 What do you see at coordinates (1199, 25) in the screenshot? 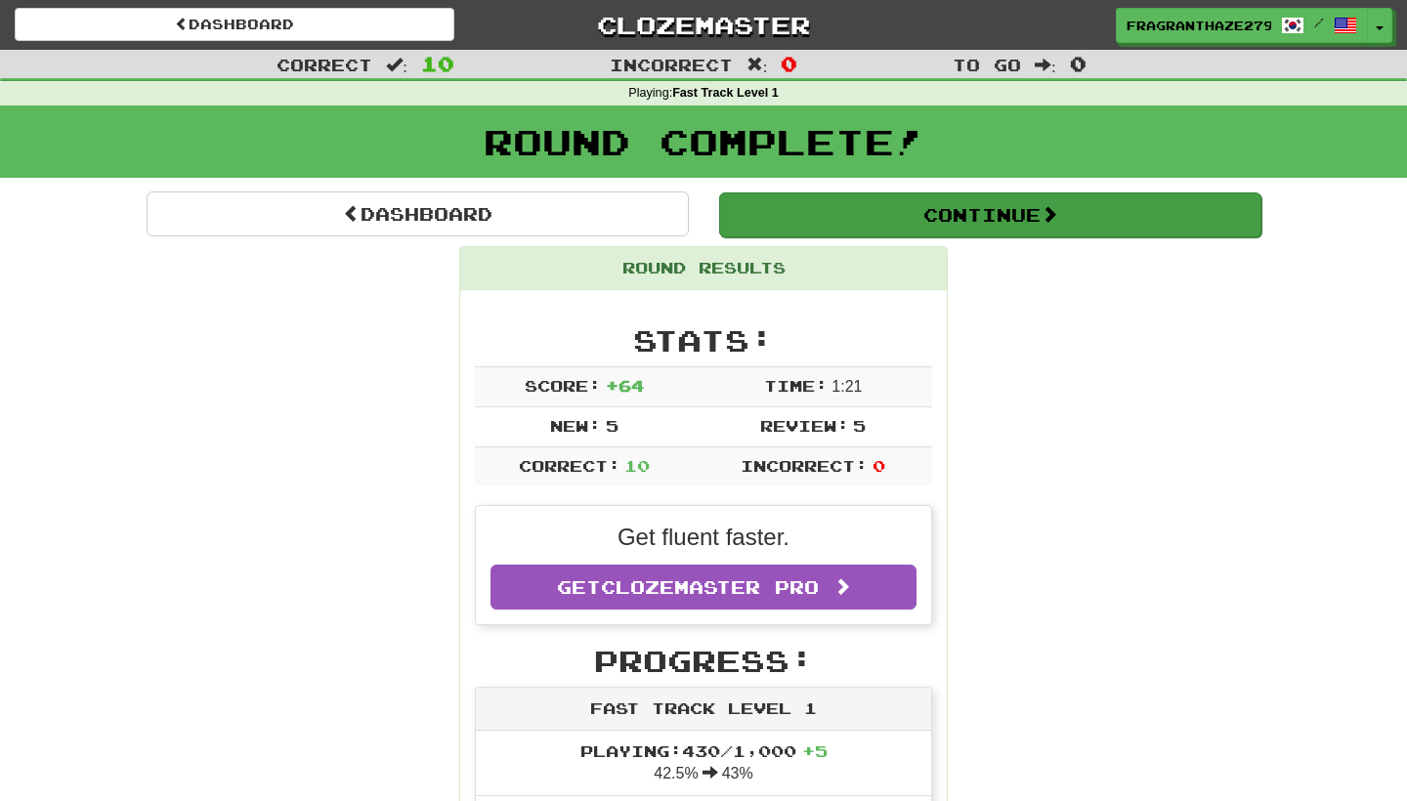
I see `span: FragrantHaze2798` at bounding box center [1199, 25].